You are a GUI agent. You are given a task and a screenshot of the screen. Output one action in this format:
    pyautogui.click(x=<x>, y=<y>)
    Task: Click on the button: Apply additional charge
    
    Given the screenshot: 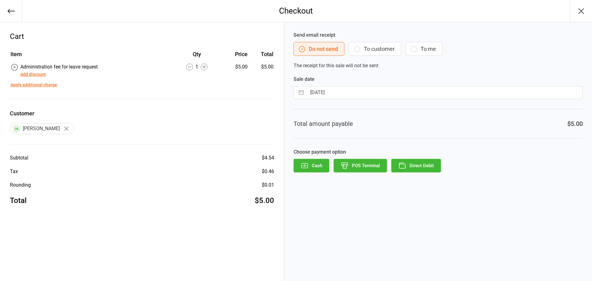 What is the action you would take?
    pyautogui.click(x=34, y=85)
    